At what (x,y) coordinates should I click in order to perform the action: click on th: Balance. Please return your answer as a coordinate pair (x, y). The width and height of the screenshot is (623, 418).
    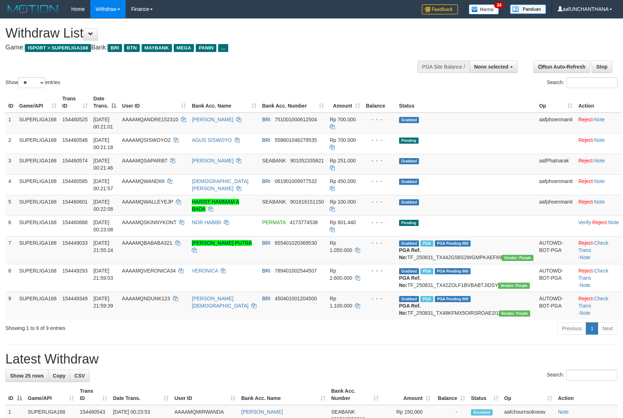
    Looking at the image, I should click on (380, 102).